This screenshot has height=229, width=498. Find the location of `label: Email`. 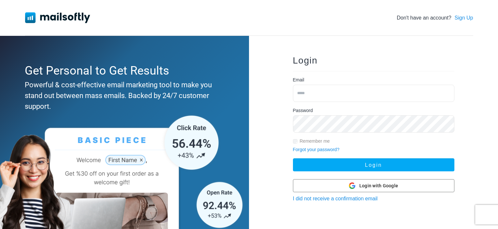

label: Email is located at coordinates (299, 80).